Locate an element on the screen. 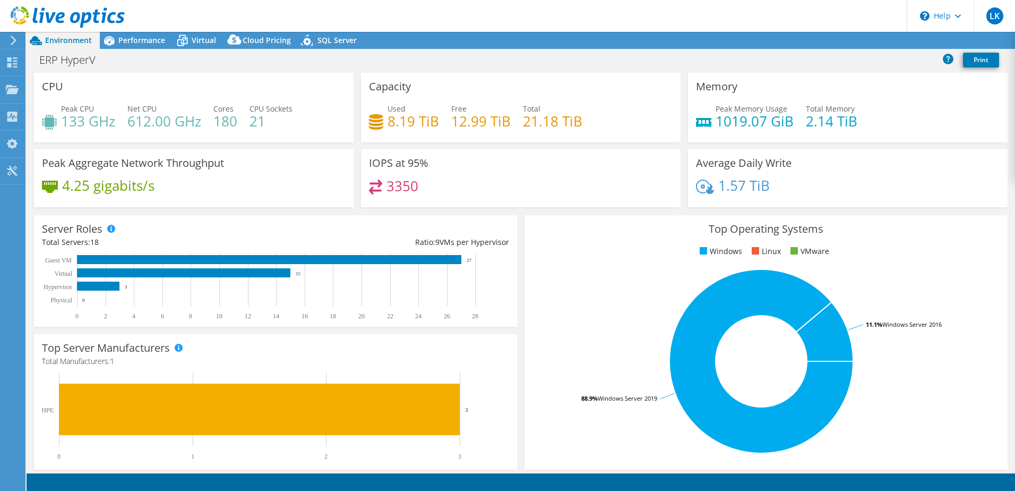 Image resolution: width=1015 pixels, height=491 pixels. svg: \n is located at coordinates (925, 16).